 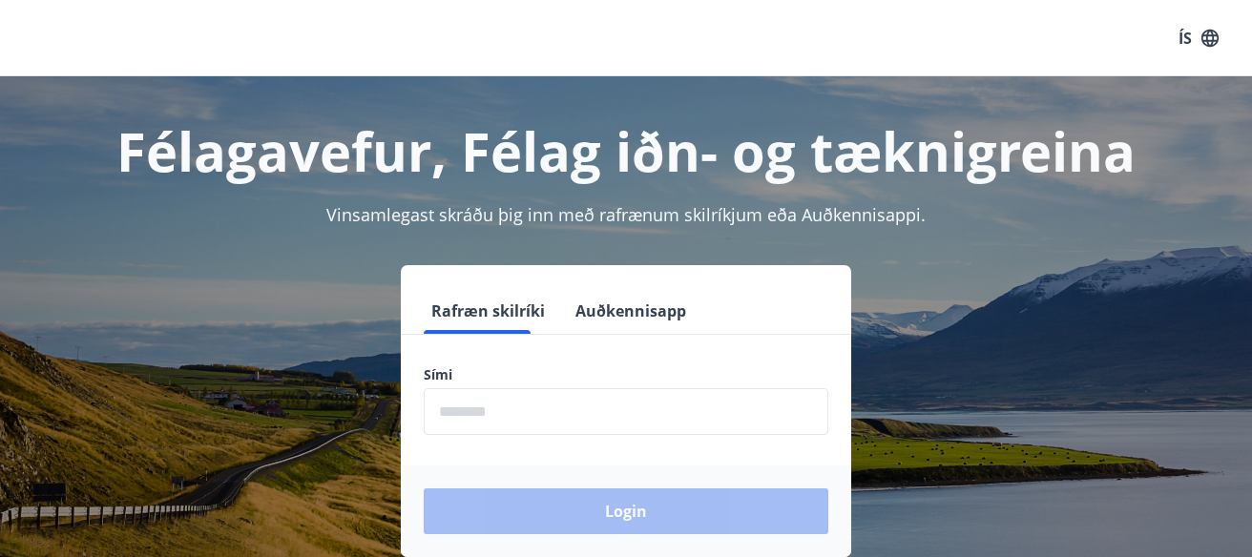 What do you see at coordinates (631, 311) in the screenshot?
I see `button: Auðkennisapp` at bounding box center [631, 311].